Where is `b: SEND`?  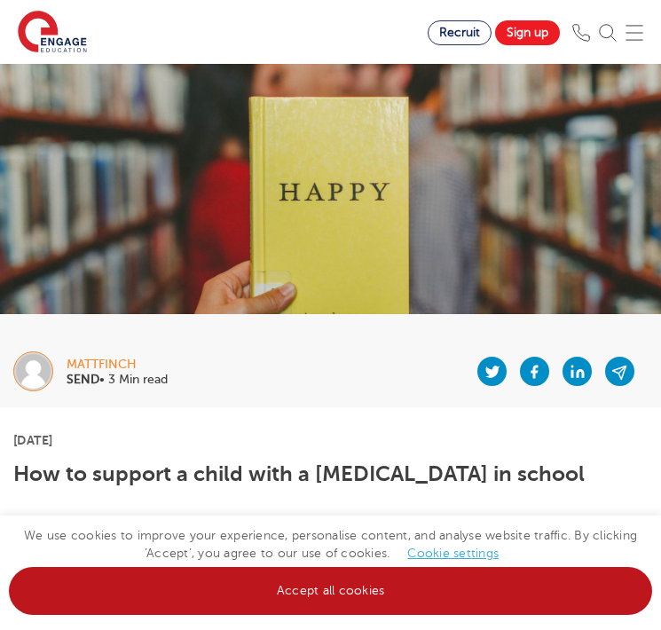 b: SEND is located at coordinates (83, 379).